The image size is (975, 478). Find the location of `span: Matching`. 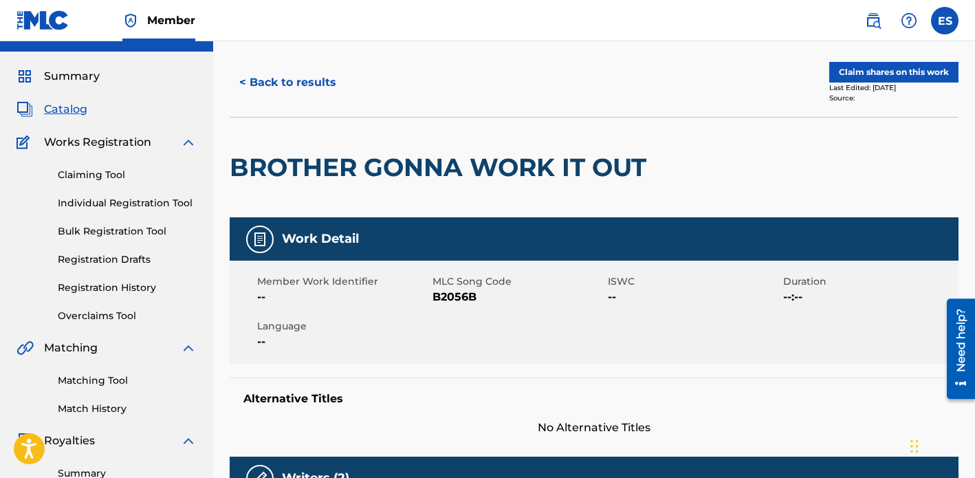

span: Matching is located at coordinates (71, 348).